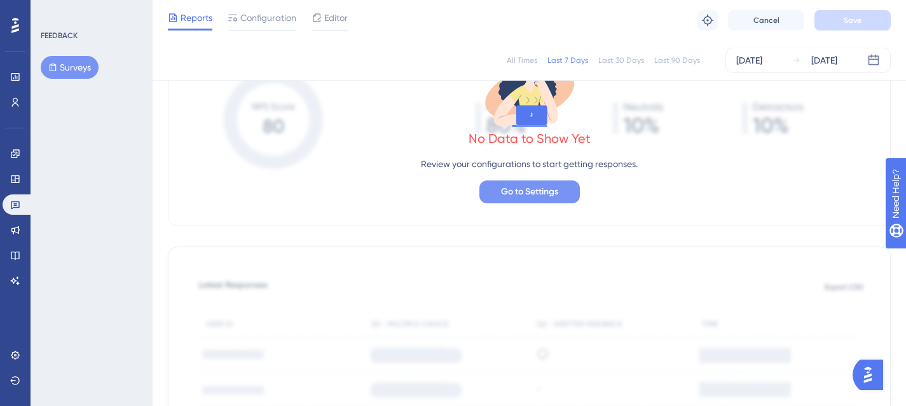 The height and width of the screenshot is (406, 906). Describe the element at coordinates (530, 139) in the screenshot. I see `div: No Data to Show Yet` at that location.